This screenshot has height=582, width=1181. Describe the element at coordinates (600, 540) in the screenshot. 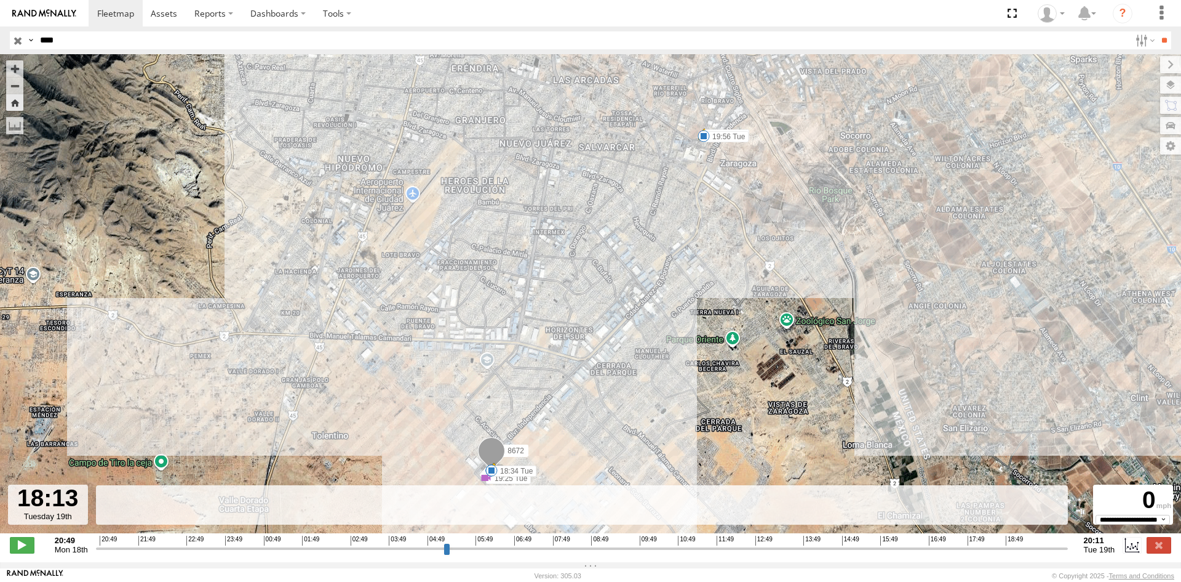

I see `span: 08:49` at that location.